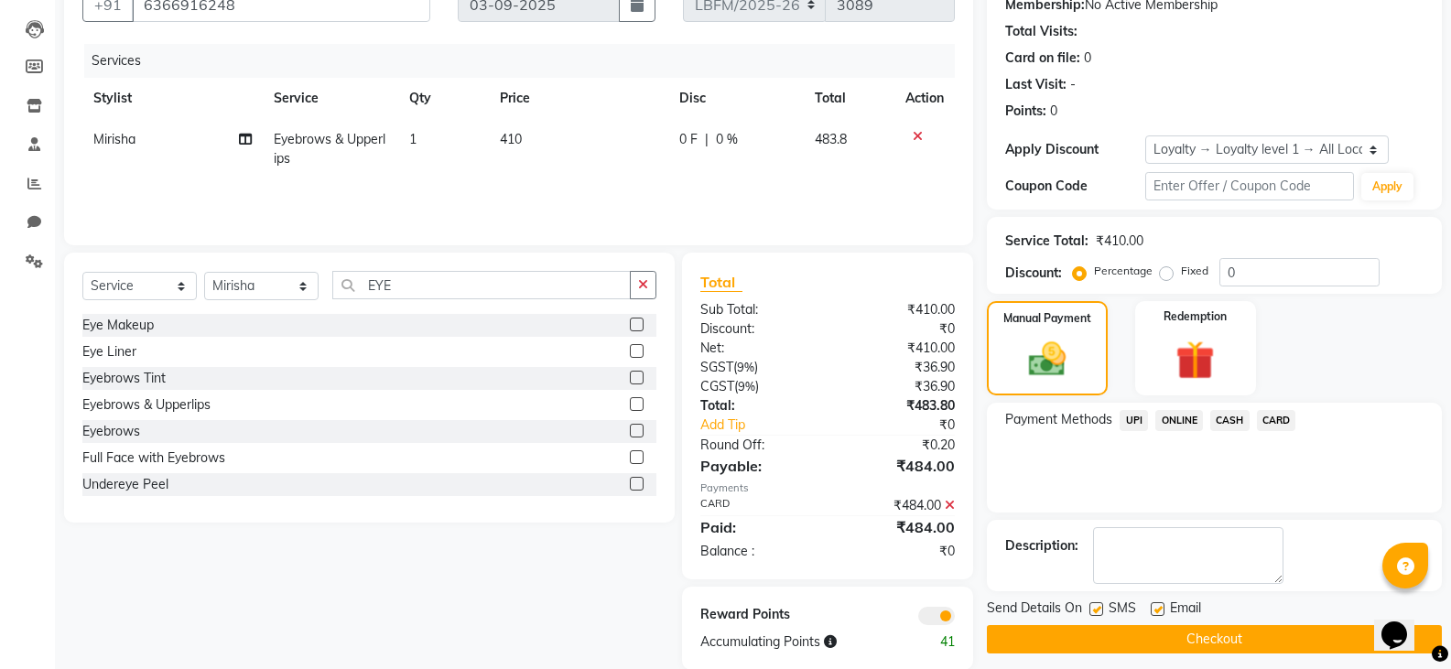 The height and width of the screenshot is (669, 1451). I want to click on th: Action, so click(924, 98).